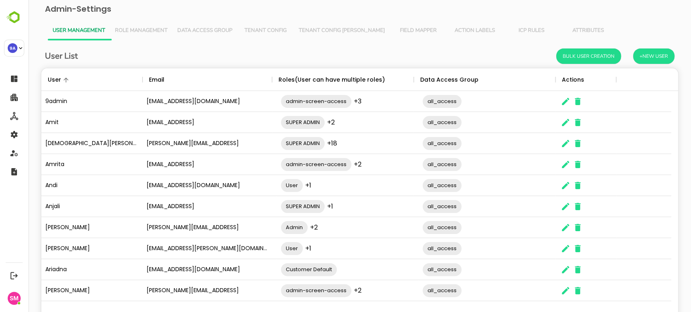  Describe the element at coordinates (14, 276) in the screenshot. I see `button: Logout` at that location.